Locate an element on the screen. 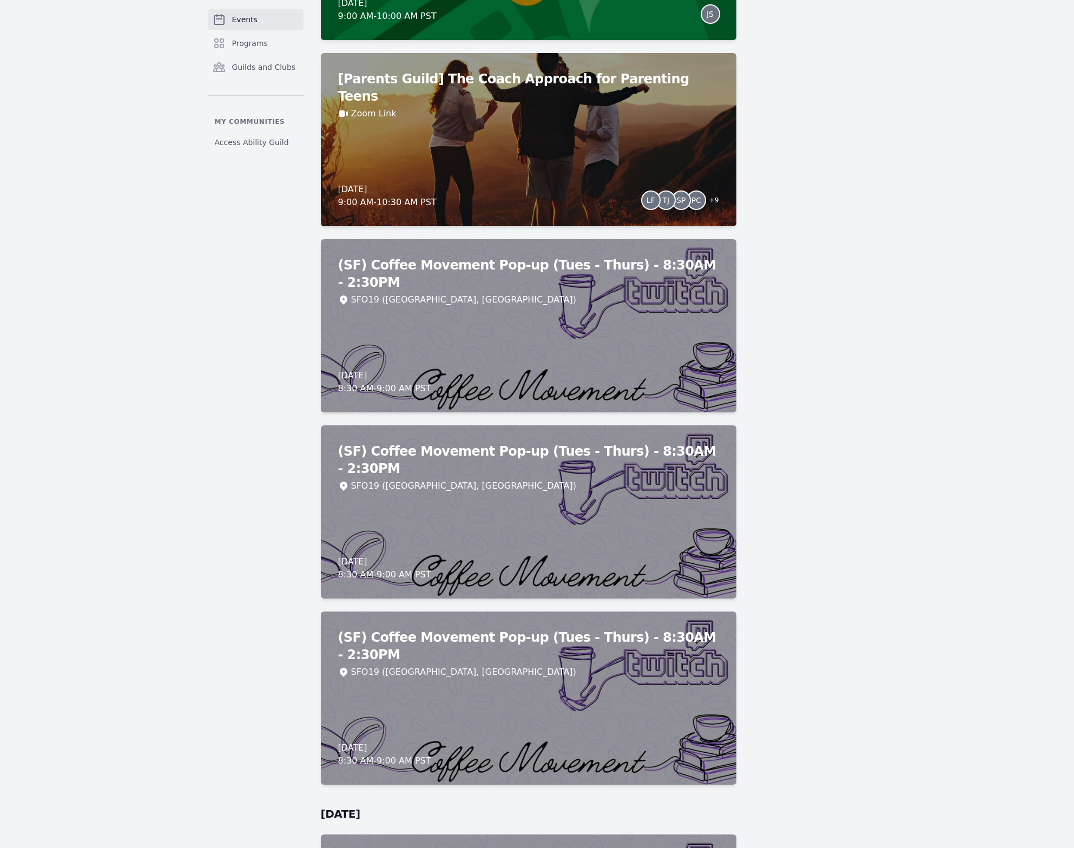 The image size is (1074, 848). span: Events is located at coordinates (245, 19).